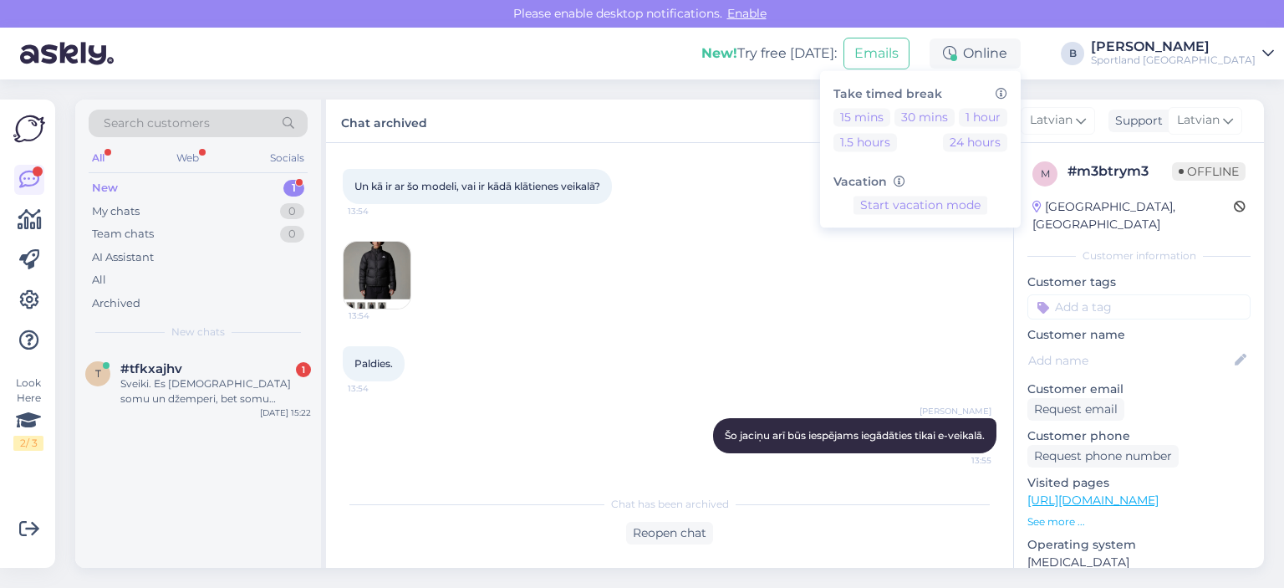 The width and height of the screenshot is (1284, 588). Describe the element at coordinates (1209, 171) in the screenshot. I see `span: Offline` at that location.